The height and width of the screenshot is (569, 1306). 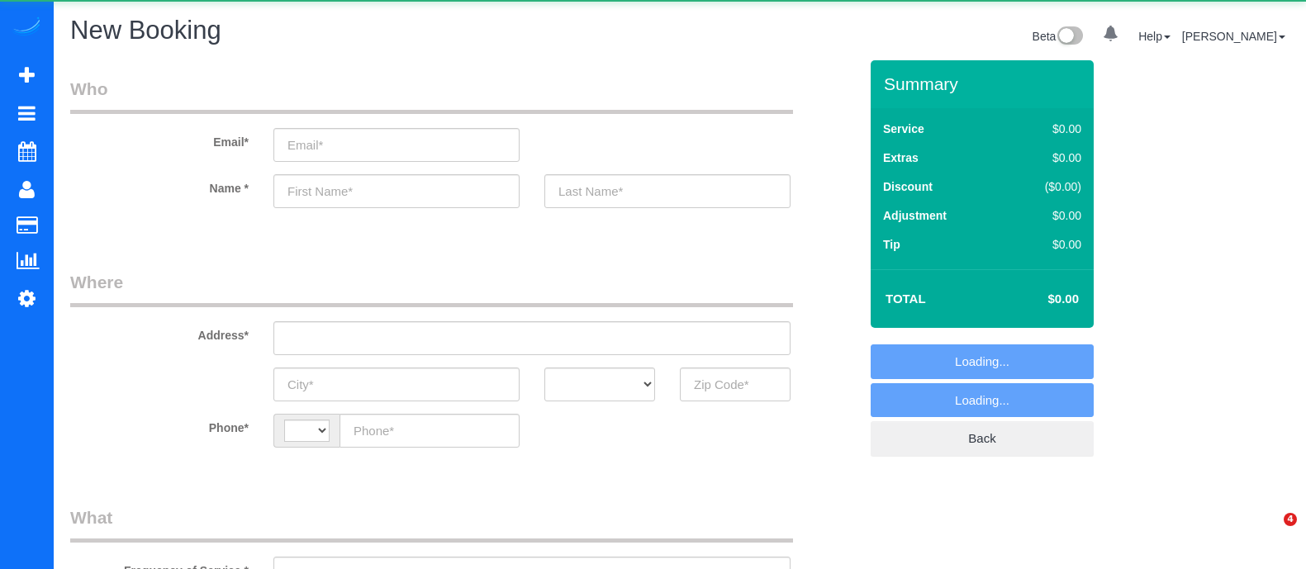 I want to click on label: Address*, so click(x=159, y=332).